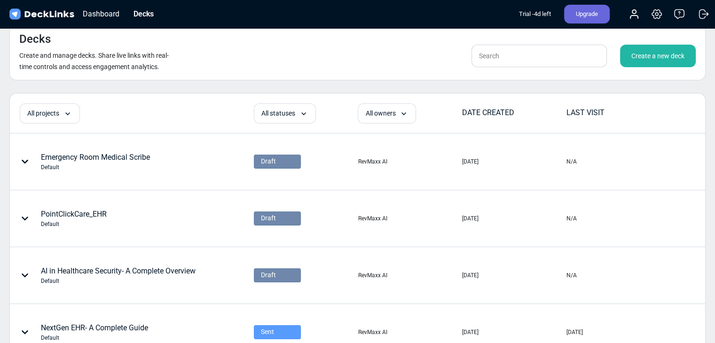  What do you see at coordinates (539, 56) in the screenshot?
I see `input: Search` at bounding box center [539, 56].